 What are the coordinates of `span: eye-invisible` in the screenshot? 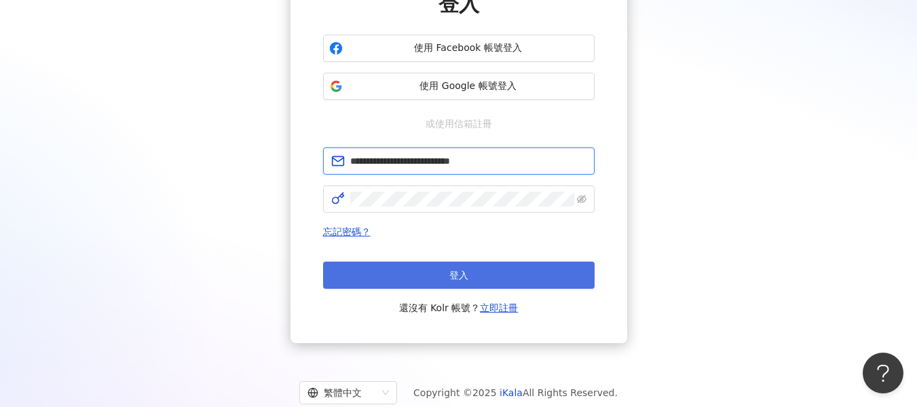 It's located at (582, 199).